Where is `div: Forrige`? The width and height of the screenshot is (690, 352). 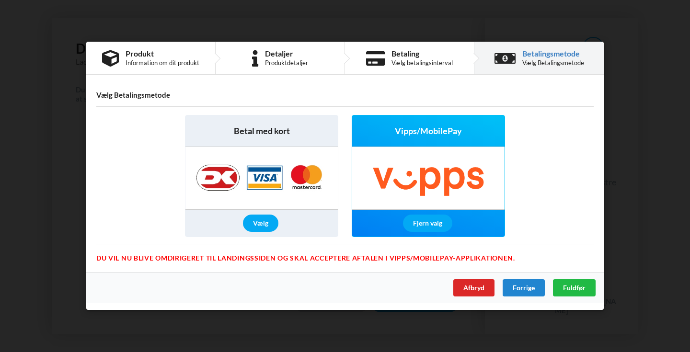 div: Forrige is located at coordinates (524, 288).